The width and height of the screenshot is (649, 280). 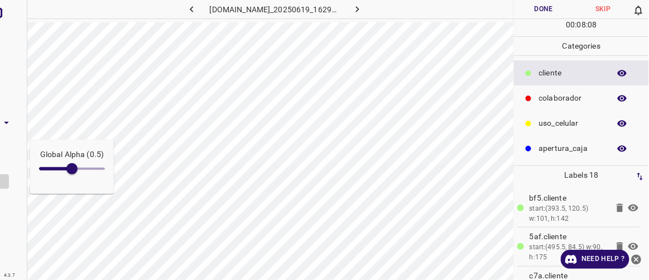 What do you see at coordinates (581, 123) in the screenshot?
I see `div: uso_celular` at bounding box center [581, 123].